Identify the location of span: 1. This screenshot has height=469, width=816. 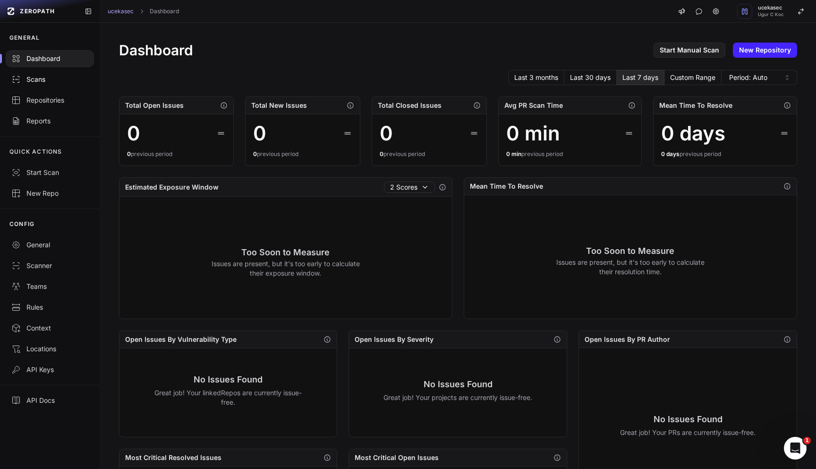
(807, 440).